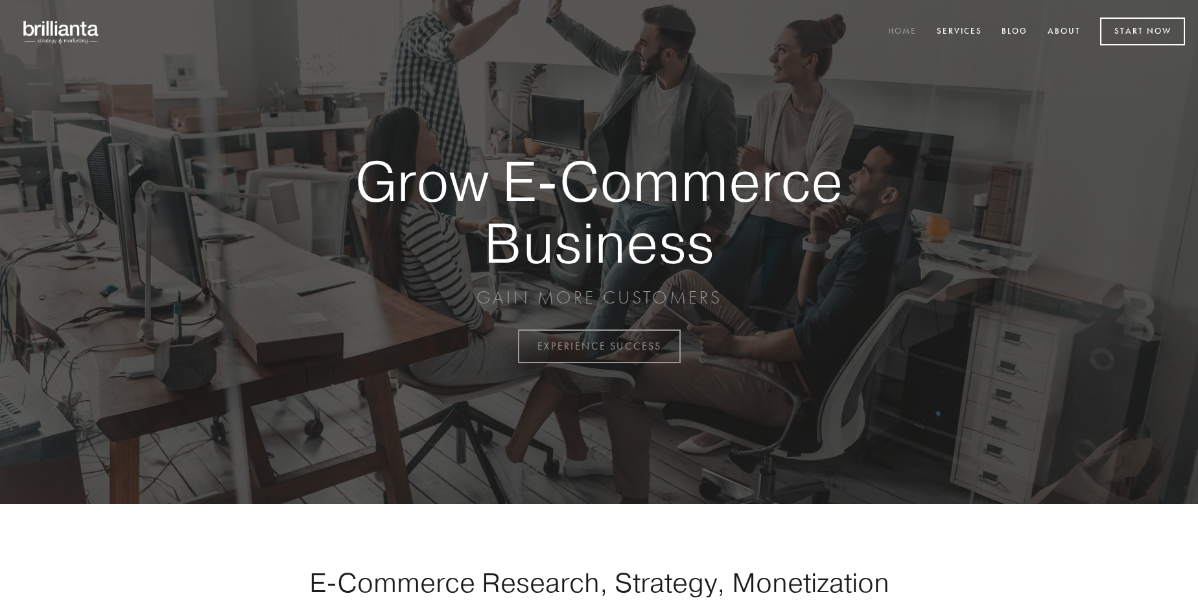  I want to click on img: brillianta - research, strategy, marketing, so click(62, 32).